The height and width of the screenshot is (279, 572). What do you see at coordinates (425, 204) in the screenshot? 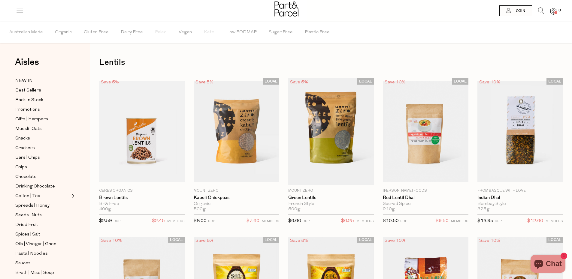
I see `div: Sacred Spice` at bounding box center [425, 204].